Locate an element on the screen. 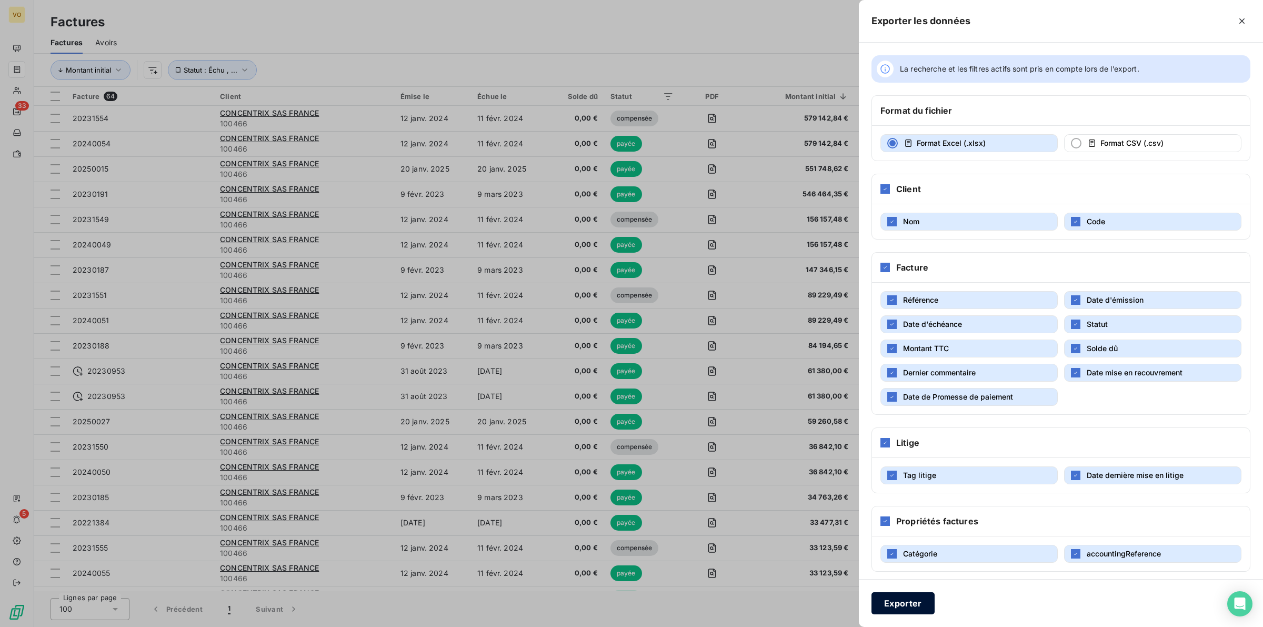  span: Date d'émission is located at coordinates (1115, 299).